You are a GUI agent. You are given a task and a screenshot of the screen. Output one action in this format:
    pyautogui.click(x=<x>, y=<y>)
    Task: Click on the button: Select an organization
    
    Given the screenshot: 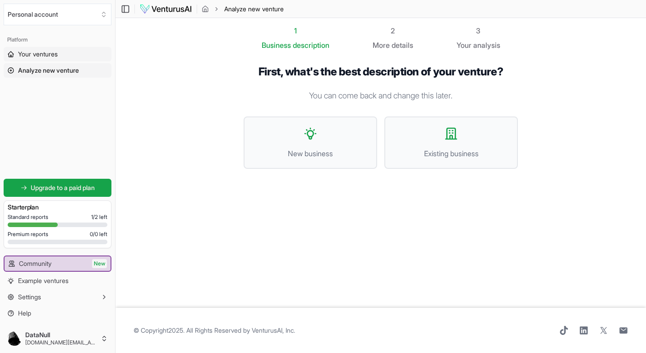 What is the action you would take?
    pyautogui.click(x=57, y=14)
    